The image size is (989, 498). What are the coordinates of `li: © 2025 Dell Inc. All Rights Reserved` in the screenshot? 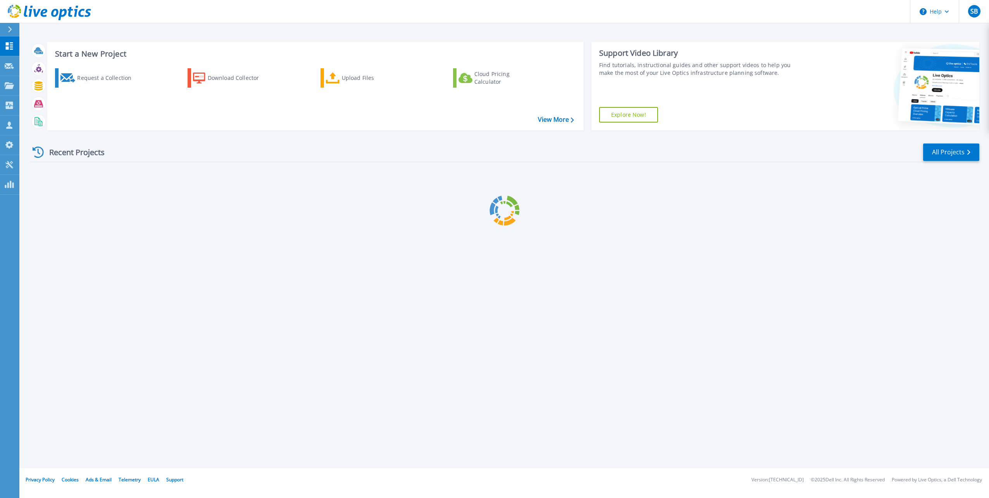 It's located at (848, 479).